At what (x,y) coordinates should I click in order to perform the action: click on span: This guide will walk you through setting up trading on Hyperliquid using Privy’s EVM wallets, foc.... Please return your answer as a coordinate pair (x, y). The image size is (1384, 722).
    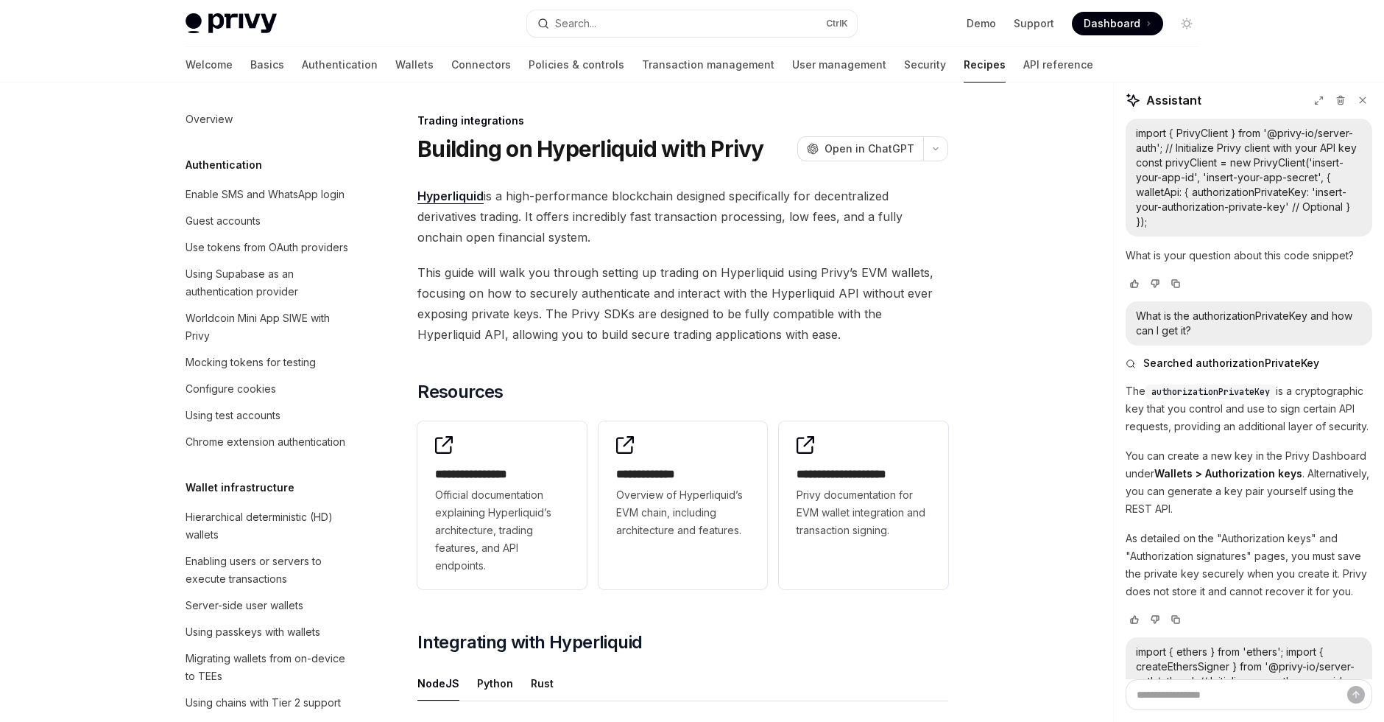
    Looking at the image, I should click on (682, 303).